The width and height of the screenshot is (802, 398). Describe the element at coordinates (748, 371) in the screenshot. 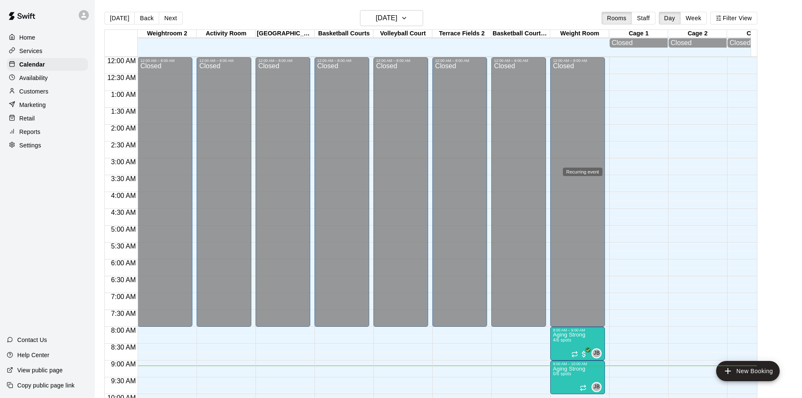

I see `button: add` at that location.